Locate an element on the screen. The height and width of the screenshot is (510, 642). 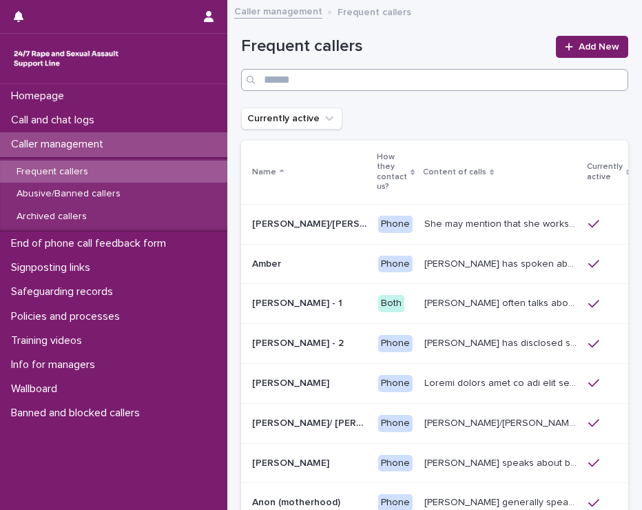
p: Safeguarding records is located at coordinates (65, 291).